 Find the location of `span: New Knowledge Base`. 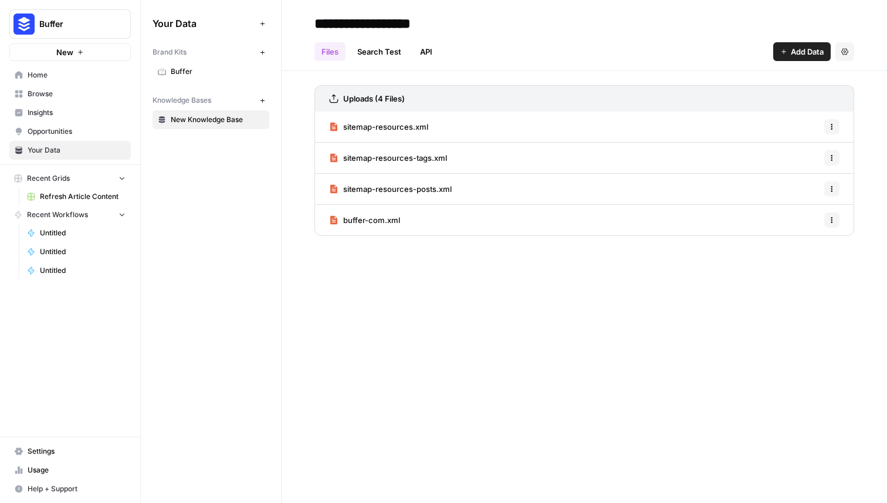

span: New Knowledge Base is located at coordinates (217, 120).